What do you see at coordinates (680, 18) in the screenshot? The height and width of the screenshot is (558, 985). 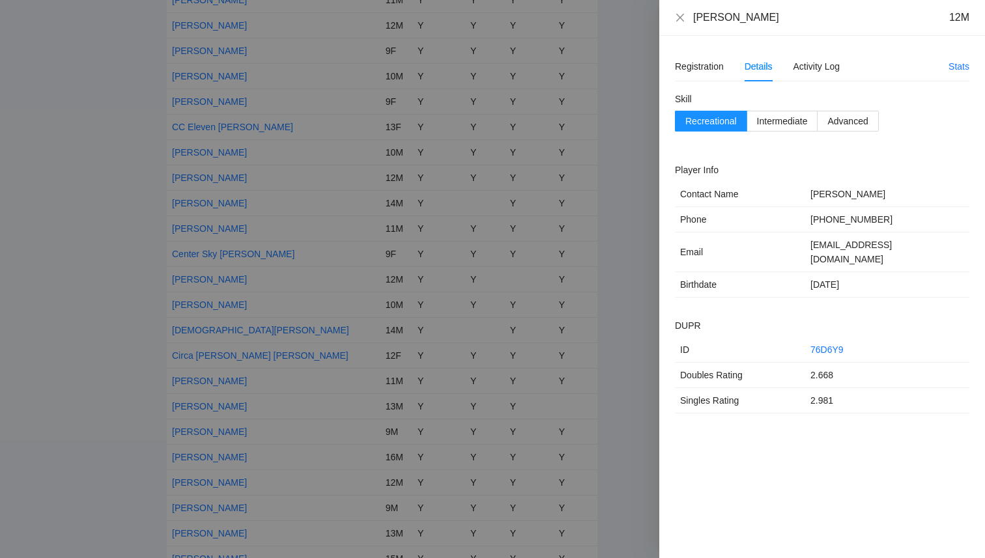 I see `span: close` at bounding box center [680, 18].